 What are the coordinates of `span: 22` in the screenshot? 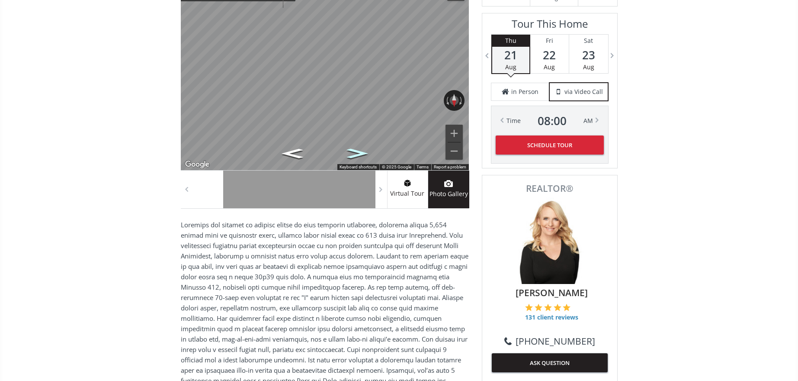 It's located at (549, 55).